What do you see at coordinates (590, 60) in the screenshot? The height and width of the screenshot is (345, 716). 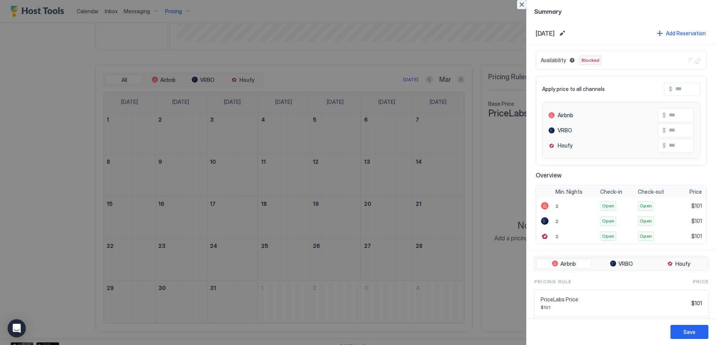 I see `span: Blocked` at bounding box center [590, 60].